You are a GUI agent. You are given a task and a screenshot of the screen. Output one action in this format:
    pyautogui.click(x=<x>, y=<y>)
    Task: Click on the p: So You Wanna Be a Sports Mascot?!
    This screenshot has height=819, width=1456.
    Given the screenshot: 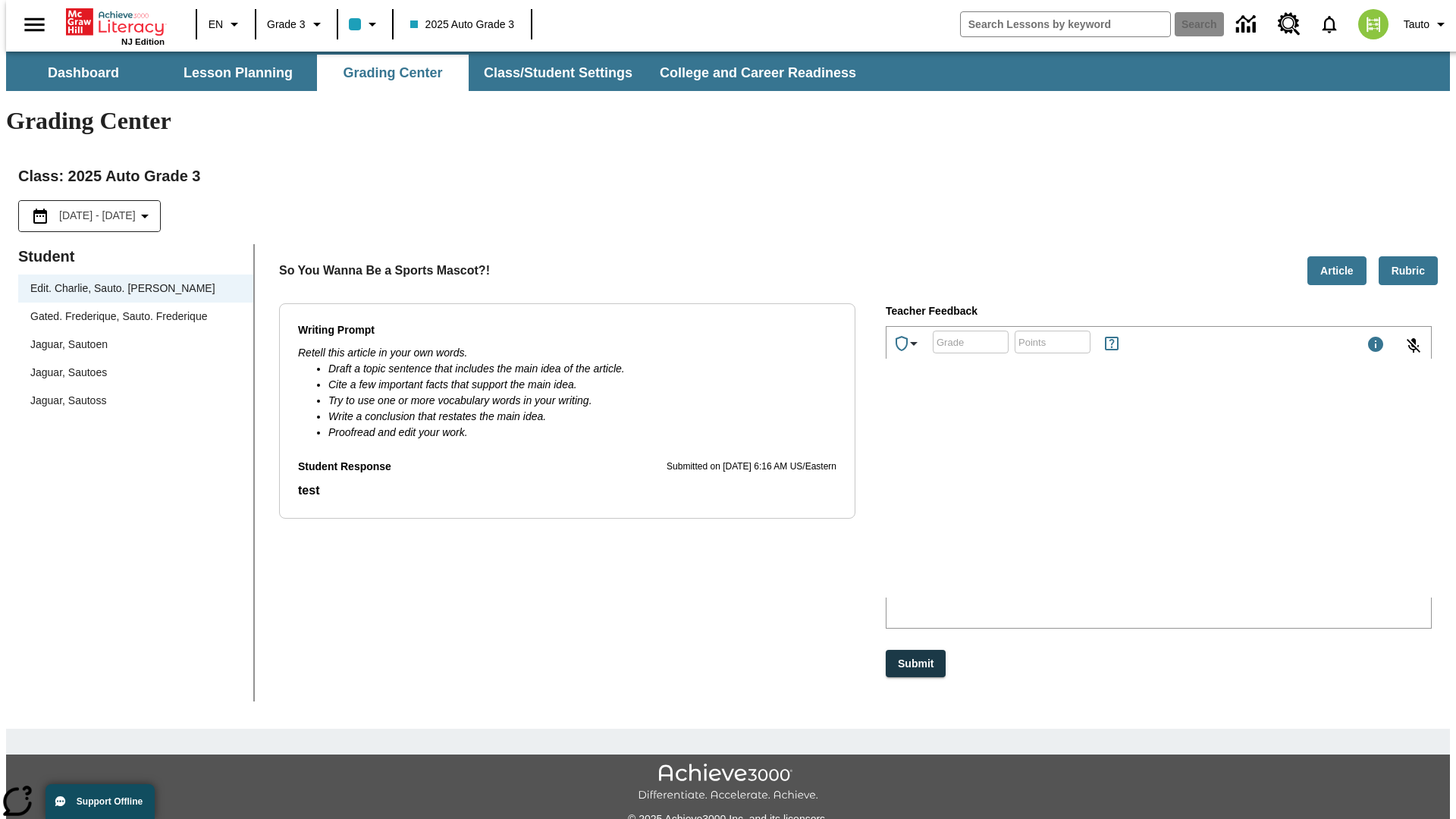 What is the action you would take?
    pyautogui.click(x=385, y=270)
    